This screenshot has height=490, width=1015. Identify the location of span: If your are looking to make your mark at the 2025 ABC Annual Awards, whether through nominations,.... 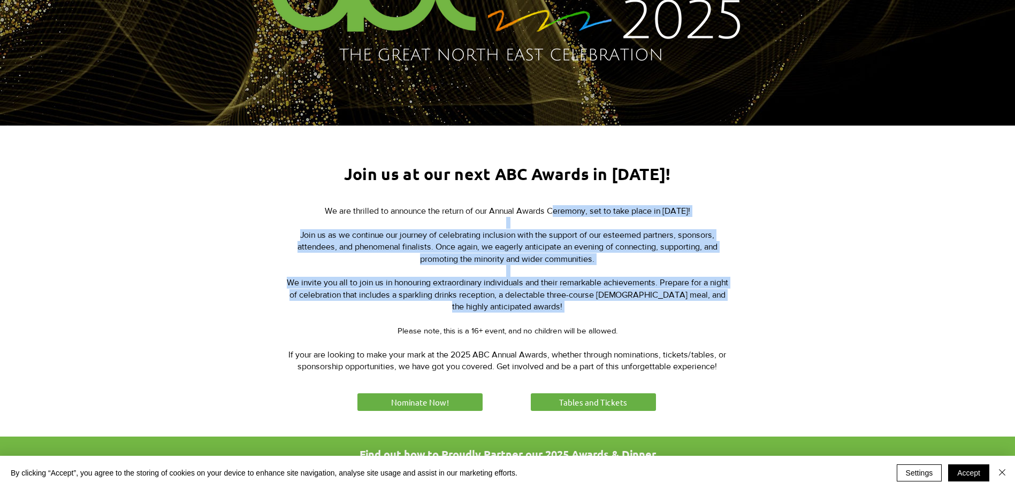
(507, 361).